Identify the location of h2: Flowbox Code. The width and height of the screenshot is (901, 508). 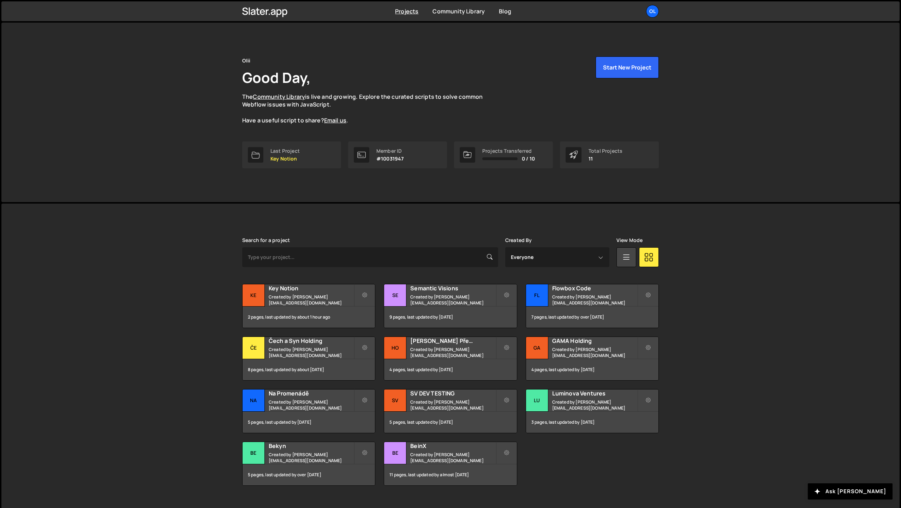
(595, 288).